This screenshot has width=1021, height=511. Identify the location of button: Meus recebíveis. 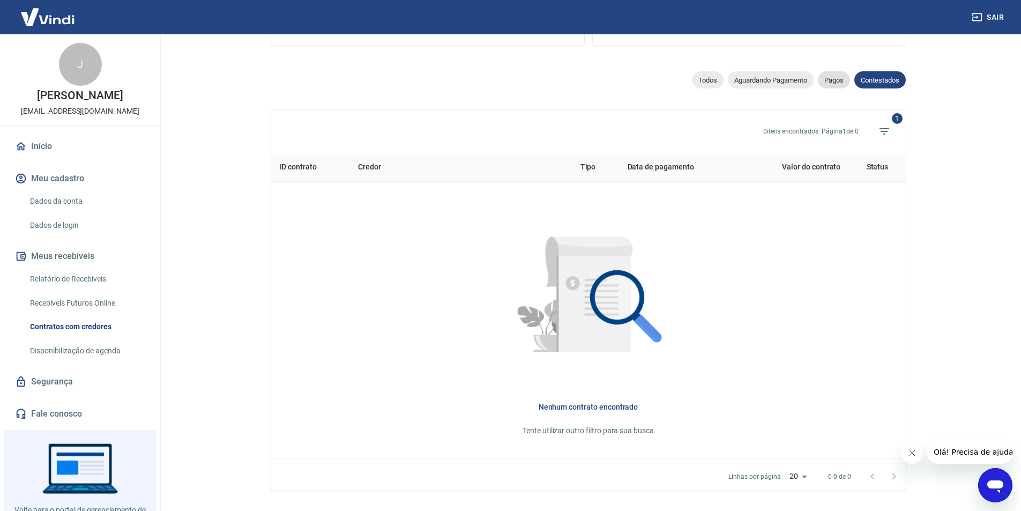
(80, 256).